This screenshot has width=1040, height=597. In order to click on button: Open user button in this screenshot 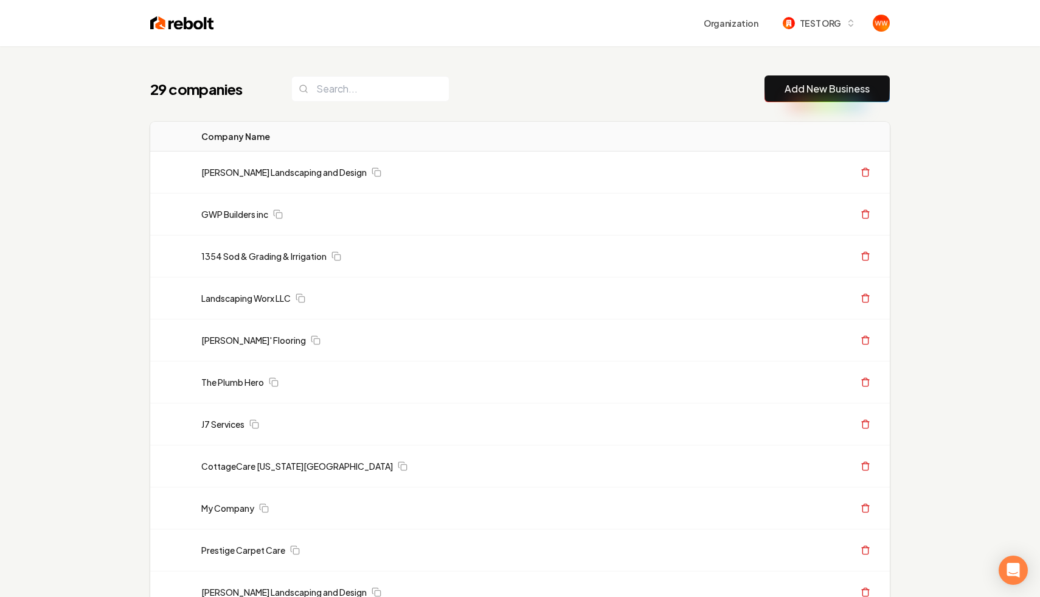, I will do `click(881, 23)`.